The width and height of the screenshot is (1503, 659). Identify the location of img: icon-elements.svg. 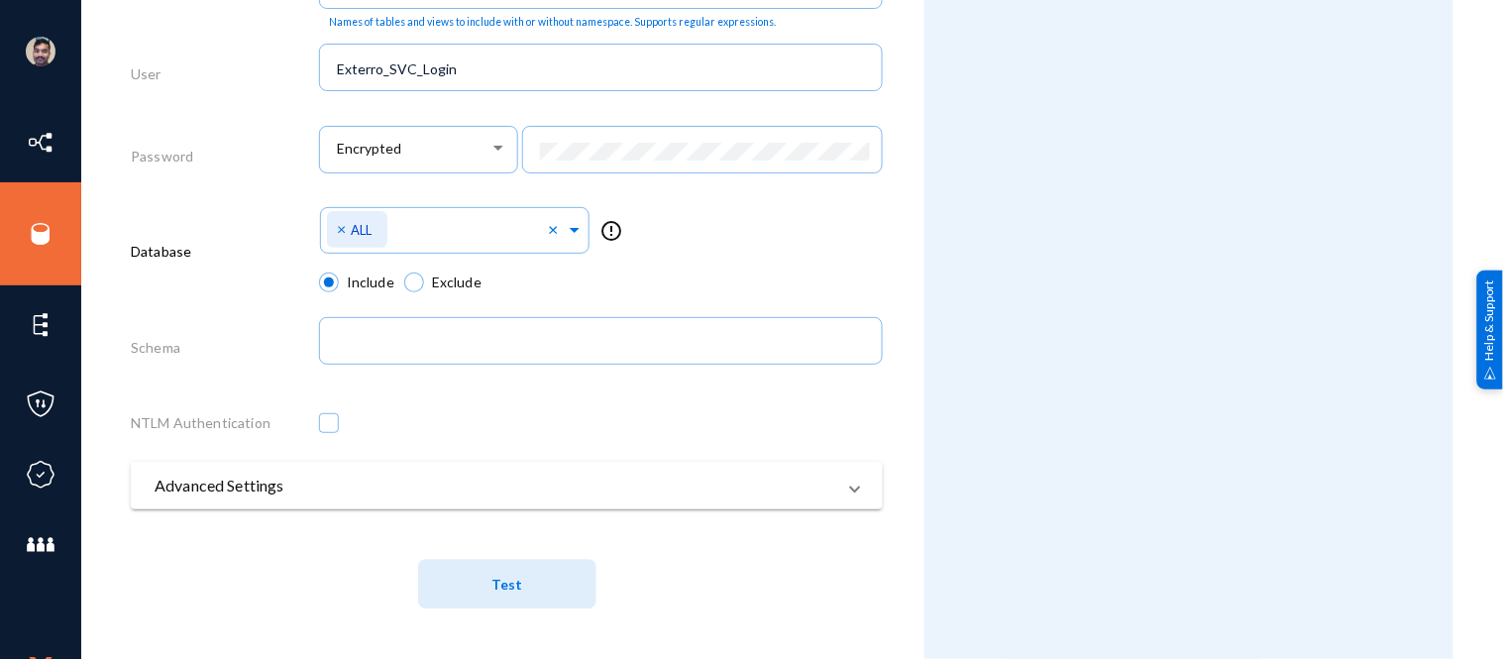
(41, 325).